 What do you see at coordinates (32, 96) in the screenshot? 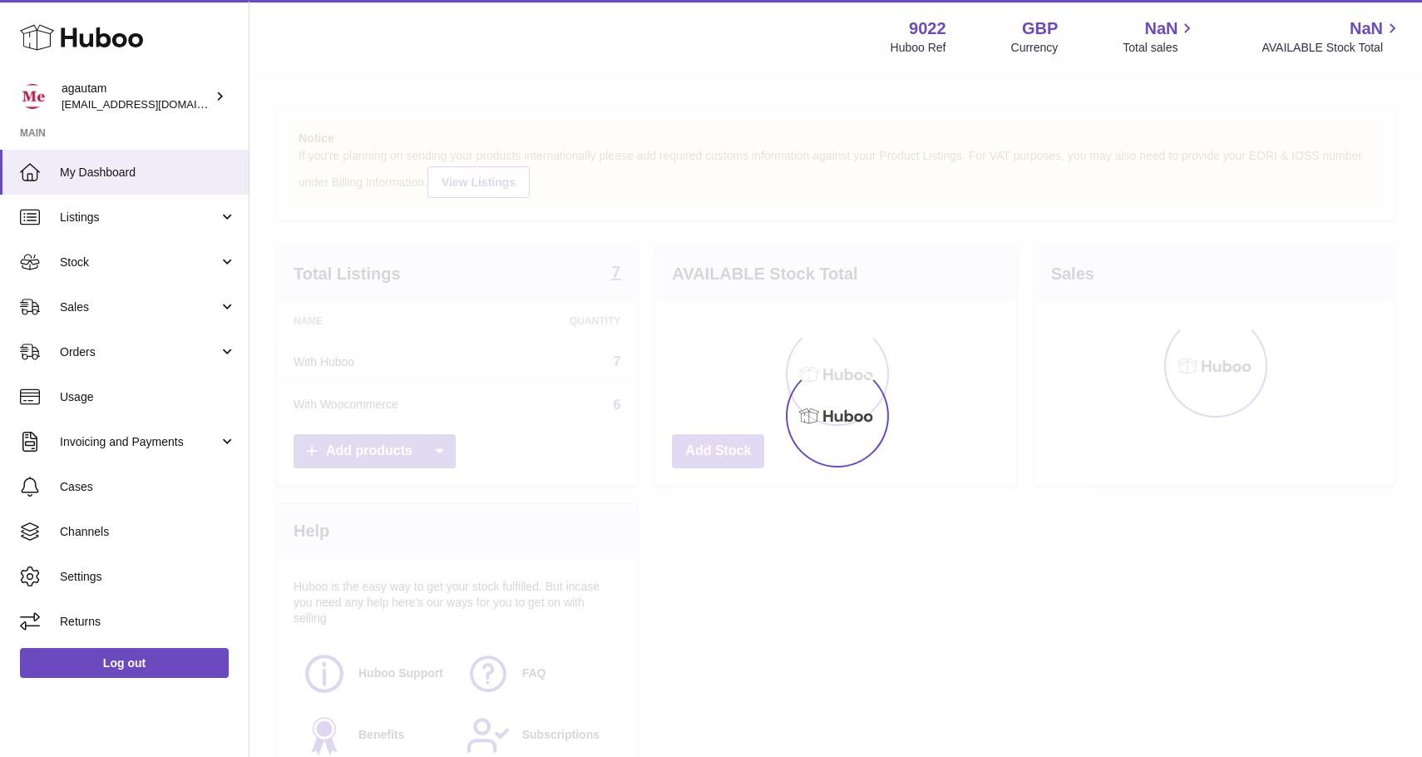
I see `img: info@naturemedical.co.uk` at bounding box center [32, 96].